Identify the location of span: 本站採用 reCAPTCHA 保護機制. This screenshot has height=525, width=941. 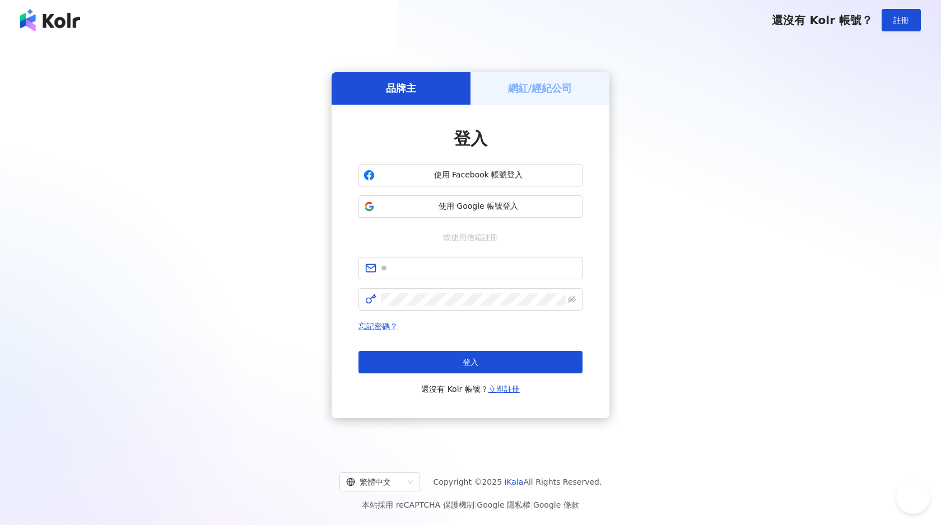
(470, 505).